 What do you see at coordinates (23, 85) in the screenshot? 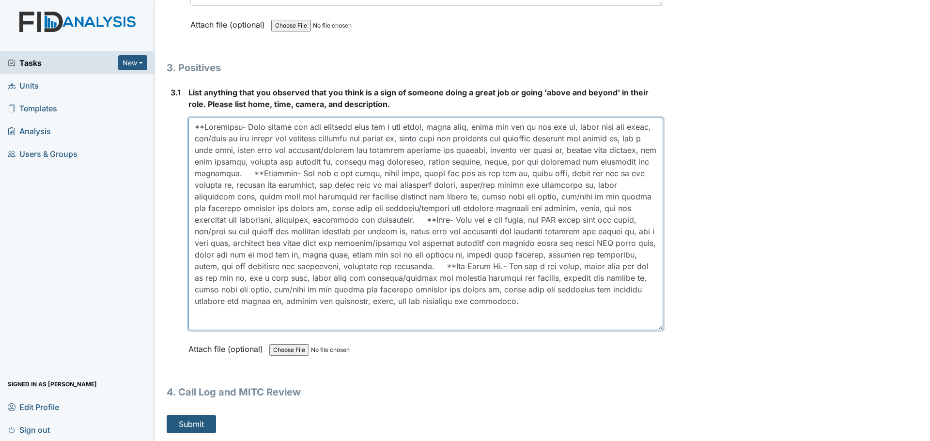
I see `span: Units` at bounding box center [23, 85].